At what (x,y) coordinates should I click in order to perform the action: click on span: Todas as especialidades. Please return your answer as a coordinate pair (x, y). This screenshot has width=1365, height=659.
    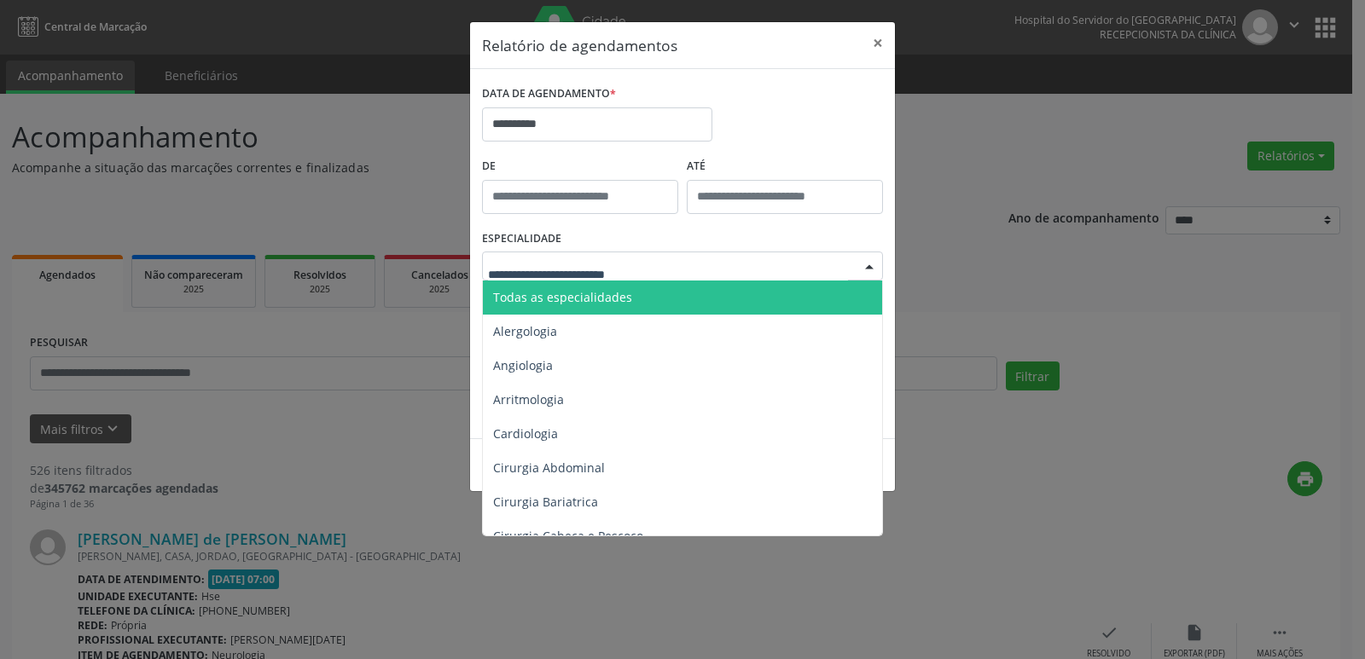
    Looking at the image, I should click on (562, 297).